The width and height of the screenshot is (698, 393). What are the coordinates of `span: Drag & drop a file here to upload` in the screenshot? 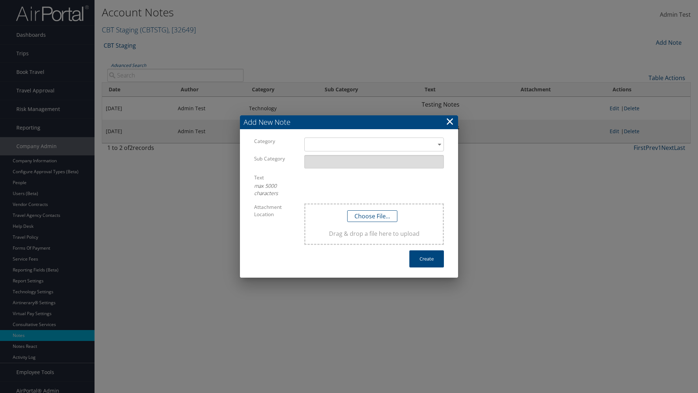 It's located at (374, 233).